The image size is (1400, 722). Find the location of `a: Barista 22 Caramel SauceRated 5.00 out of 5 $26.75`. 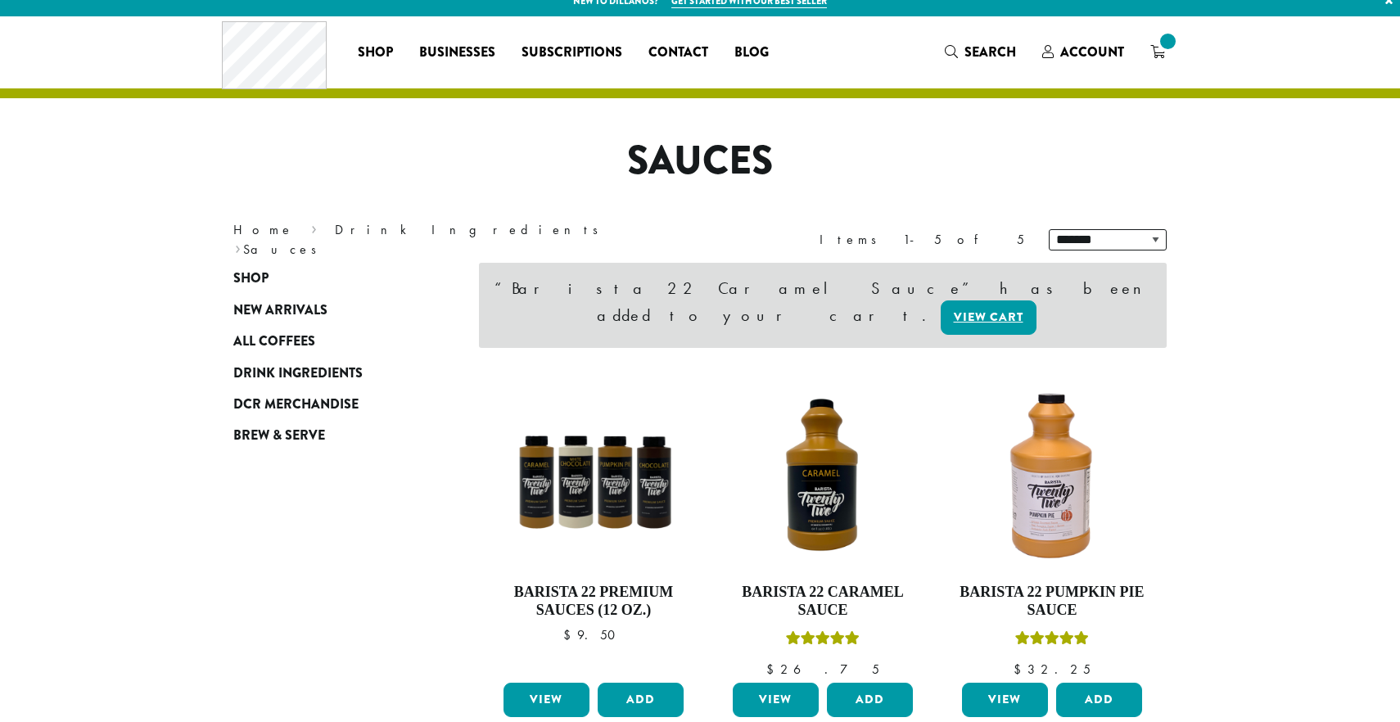

a: Barista 22 Caramel SauceRated 5.00 out of 5 $26.75 is located at coordinates (823, 529).